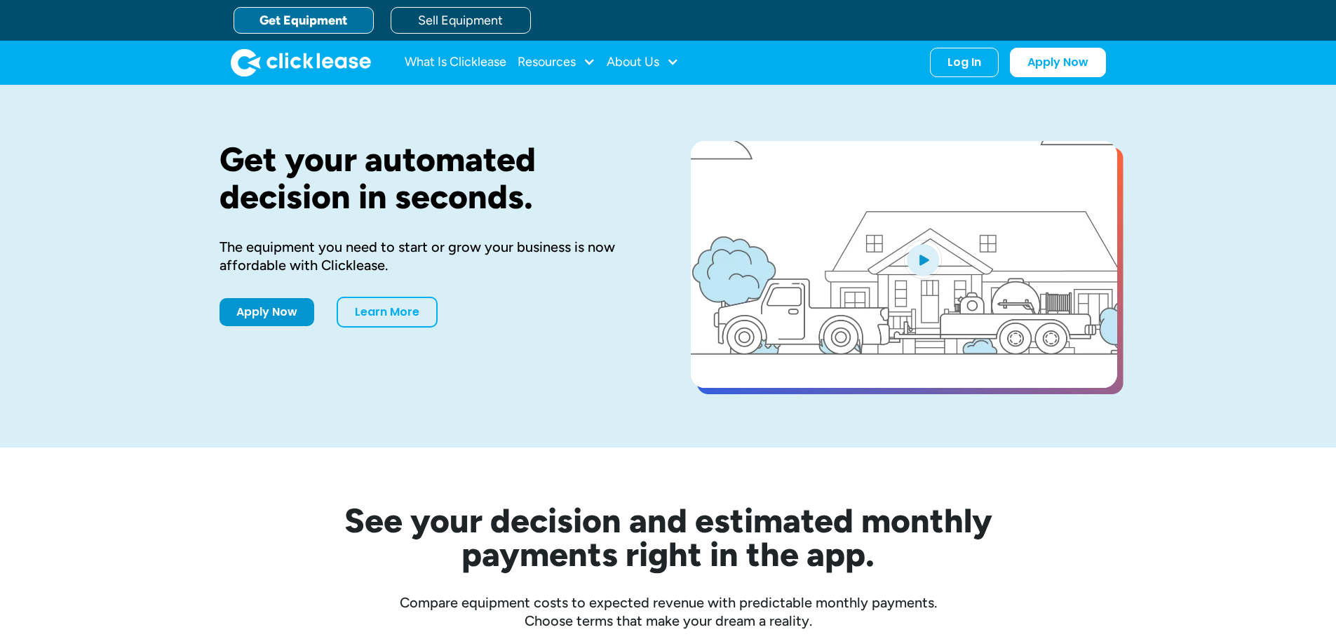 The height and width of the screenshot is (639, 1336). Describe the element at coordinates (556, 62) in the screenshot. I see `div: Resources` at that location.